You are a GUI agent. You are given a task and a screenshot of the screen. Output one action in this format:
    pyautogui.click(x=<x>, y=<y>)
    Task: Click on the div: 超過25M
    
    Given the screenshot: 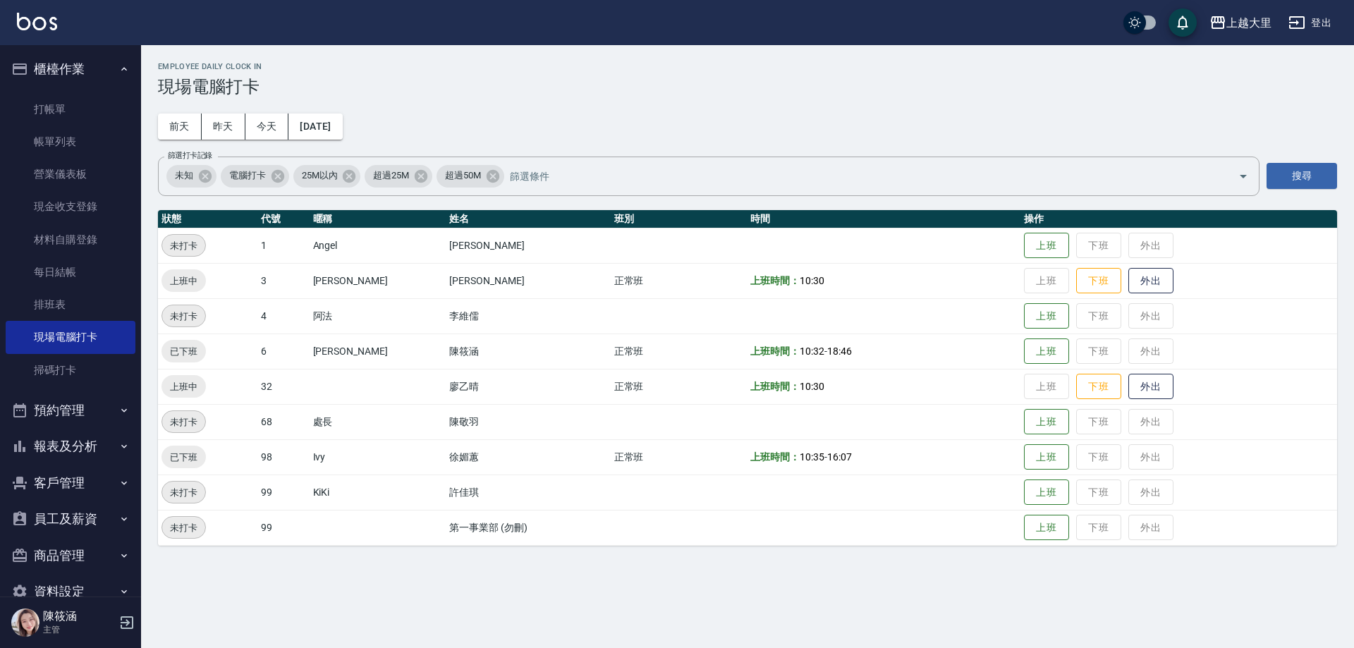 What is the action you would take?
    pyautogui.click(x=398, y=176)
    